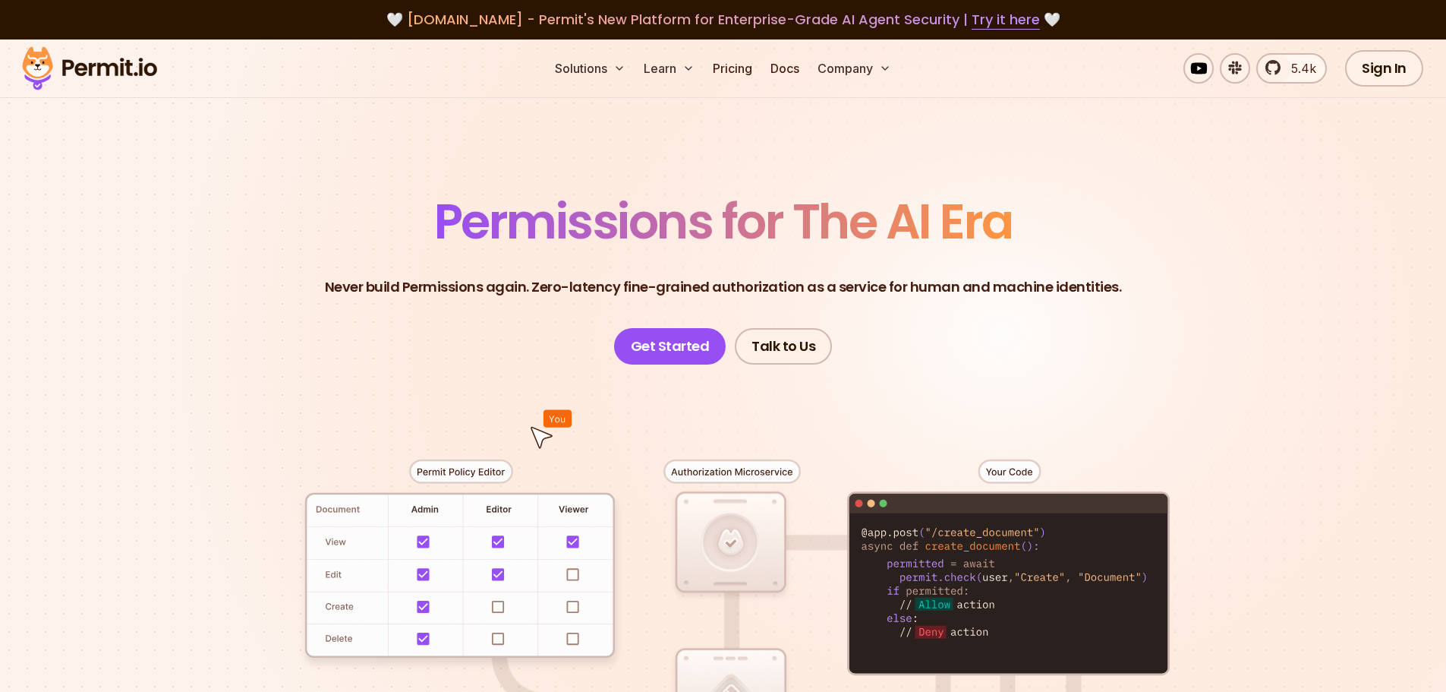 This screenshot has height=692, width=1446. What do you see at coordinates (1006, 20) in the screenshot?
I see `a: Try it here` at bounding box center [1006, 20].